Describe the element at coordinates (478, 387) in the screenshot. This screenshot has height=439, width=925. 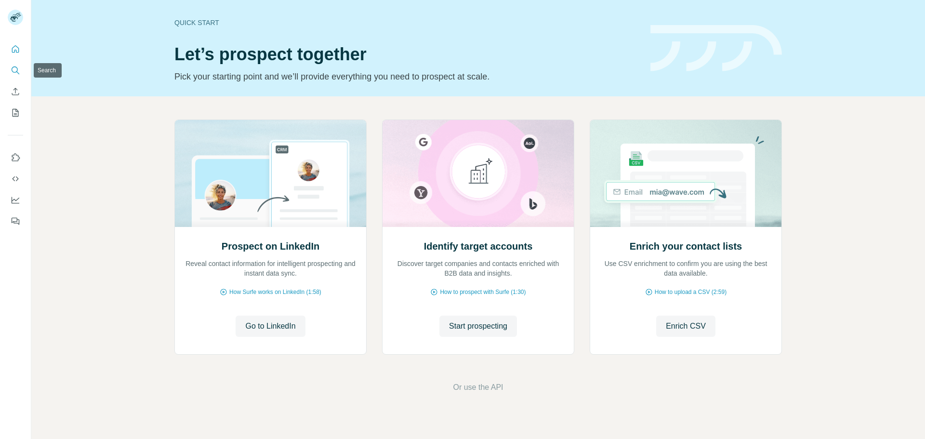
I see `button: Or use the API` at that location.